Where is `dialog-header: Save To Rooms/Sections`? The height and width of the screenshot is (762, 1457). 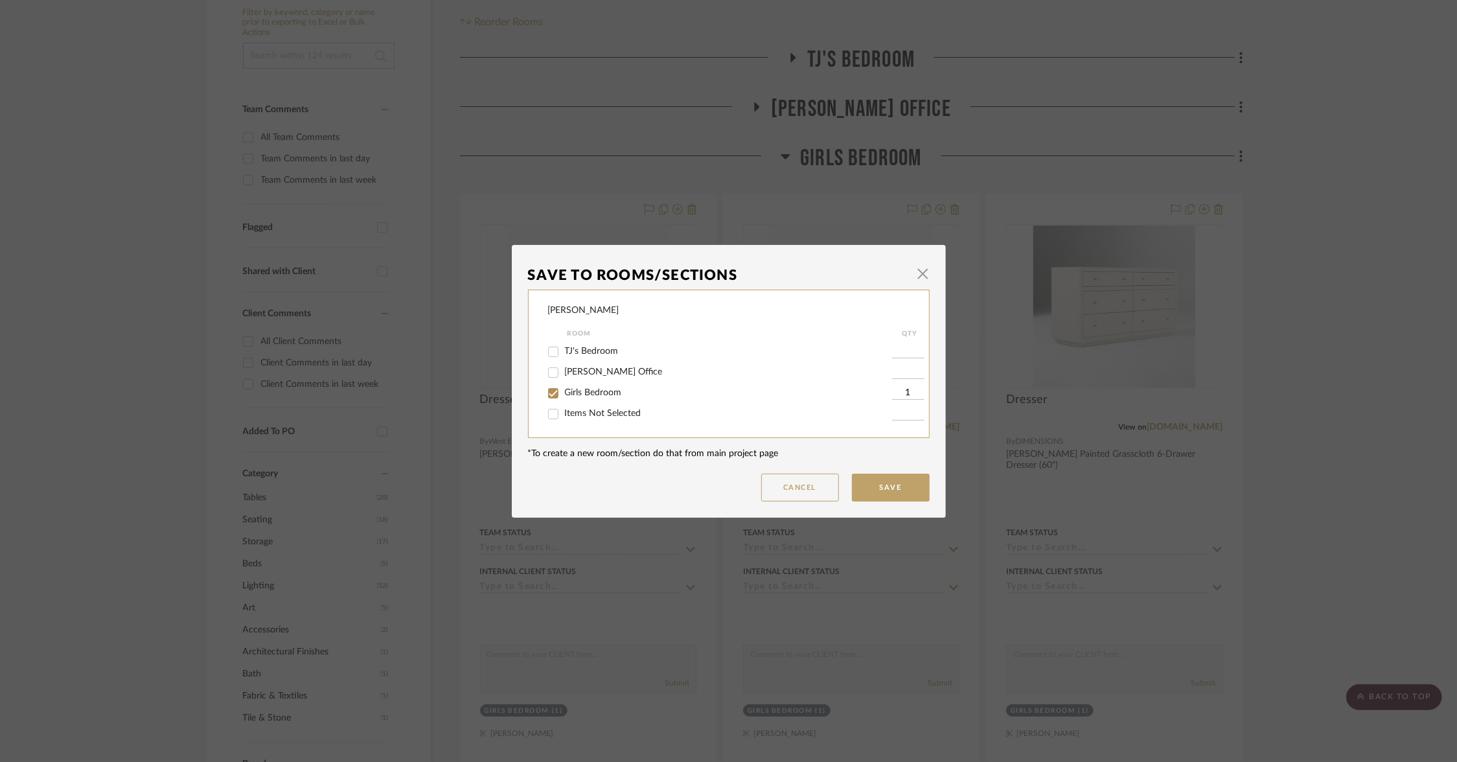
dialog-header: Save To Rooms/Sections is located at coordinates (729, 275).